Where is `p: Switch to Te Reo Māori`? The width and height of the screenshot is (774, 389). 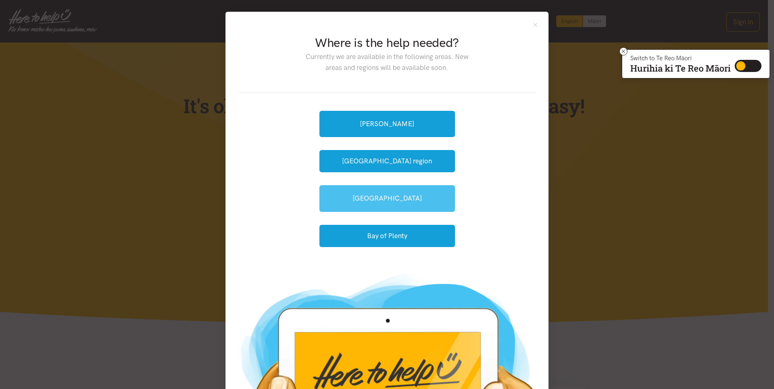 p: Switch to Te Reo Māori is located at coordinates (680, 58).